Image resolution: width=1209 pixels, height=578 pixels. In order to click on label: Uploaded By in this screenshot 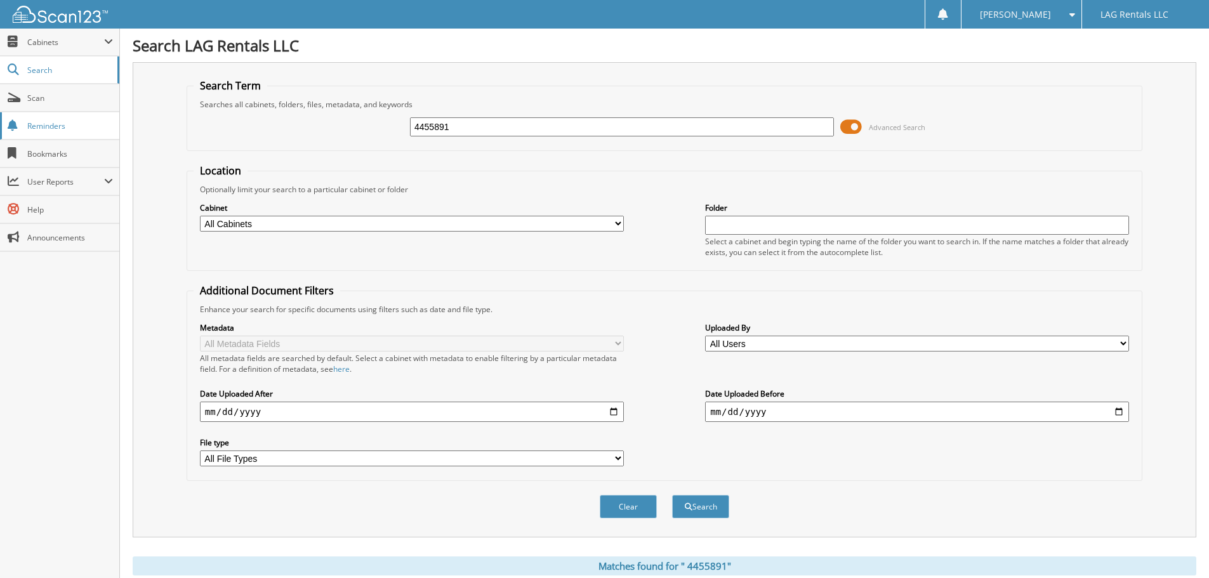, I will do `click(917, 327)`.